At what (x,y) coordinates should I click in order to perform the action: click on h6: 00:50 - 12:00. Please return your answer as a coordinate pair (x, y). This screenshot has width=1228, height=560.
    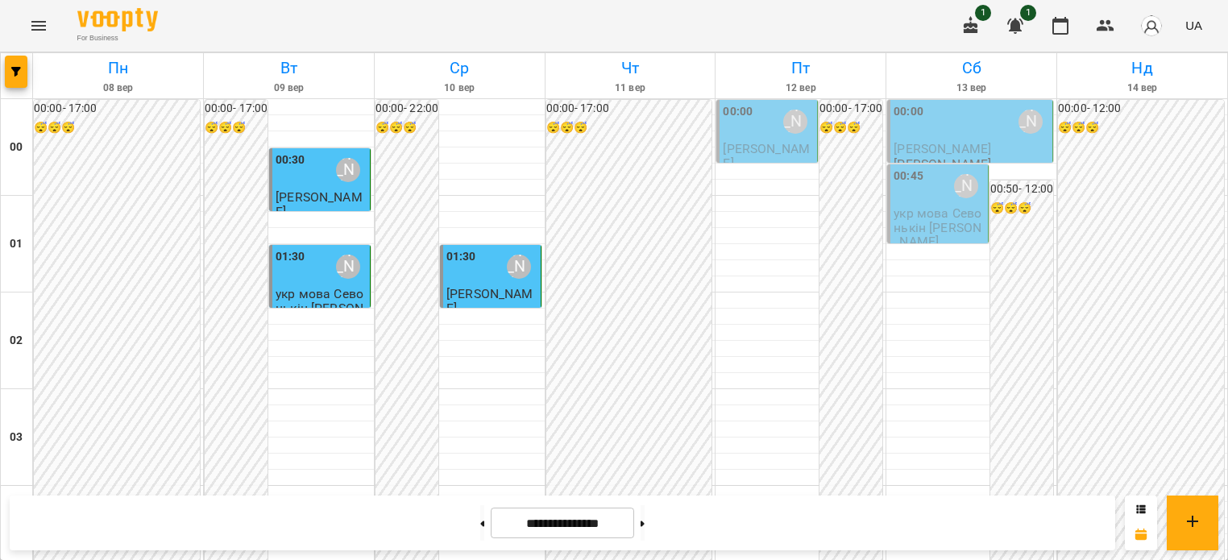
    Looking at the image, I should click on (1022, 189).